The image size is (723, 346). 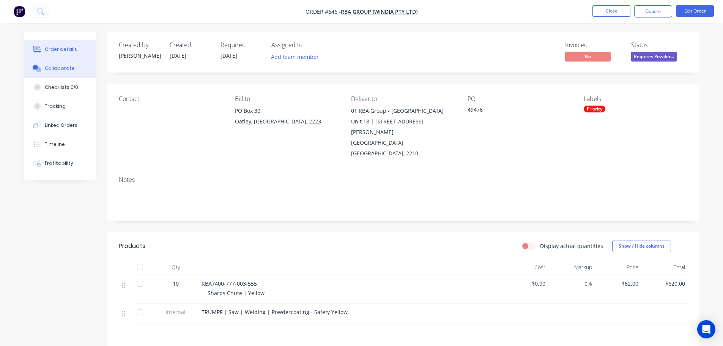 I want to click on span: Requires Powder..., so click(x=653, y=56).